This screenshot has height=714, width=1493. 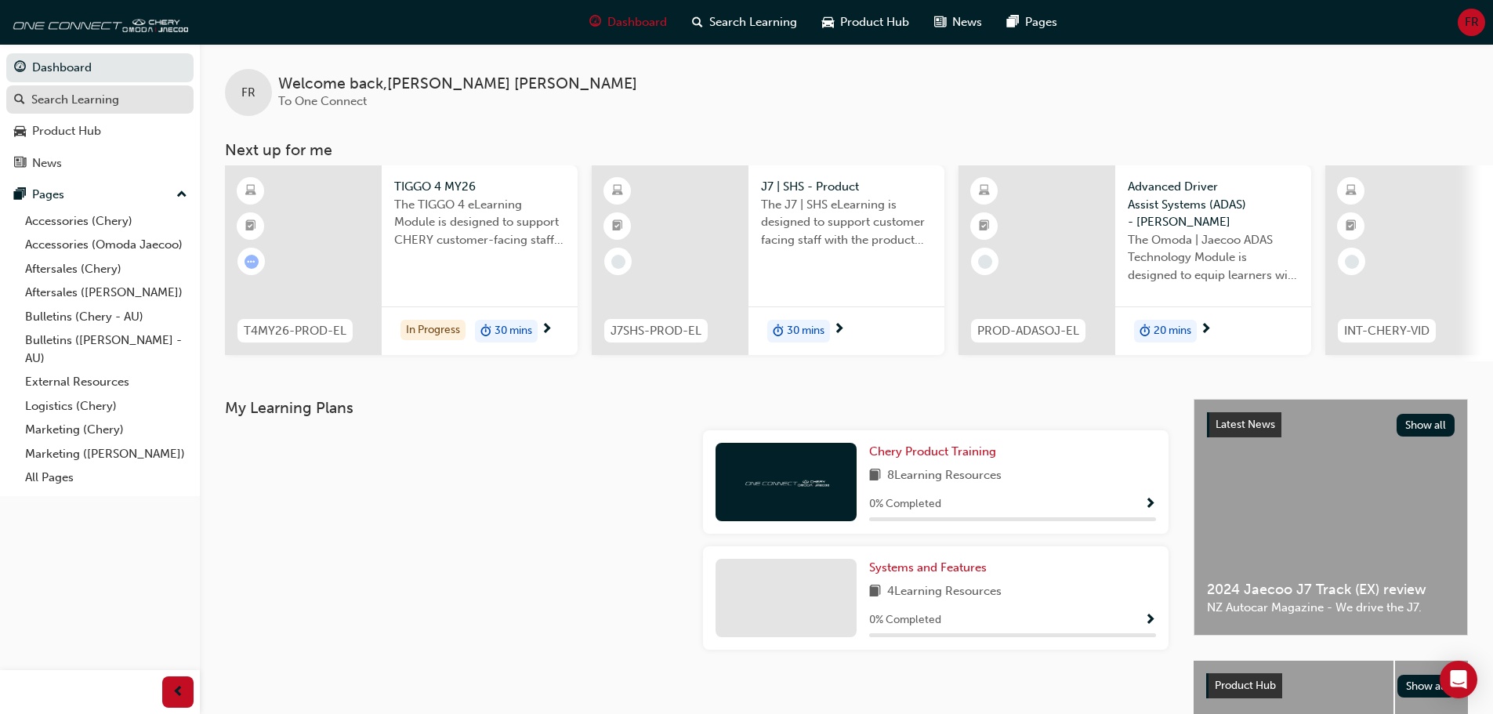 What do you see at coordinates (295, 331) in the screenshot?
I see `span: T4MY26-PROD-EL` at bounding box center [295, 331].